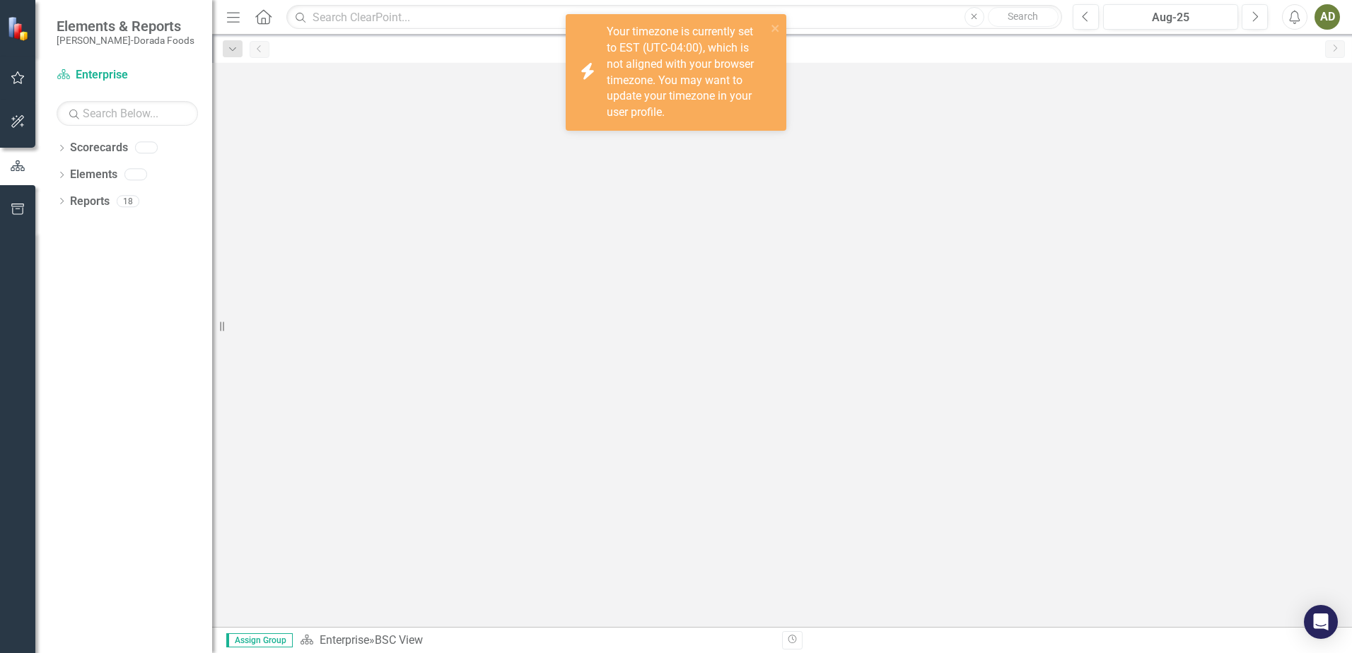 The width and height of the screenshot is (1352, 653). Describe the element at coordinates (776, 28) in the screenshot. I see `button: close` at that location.